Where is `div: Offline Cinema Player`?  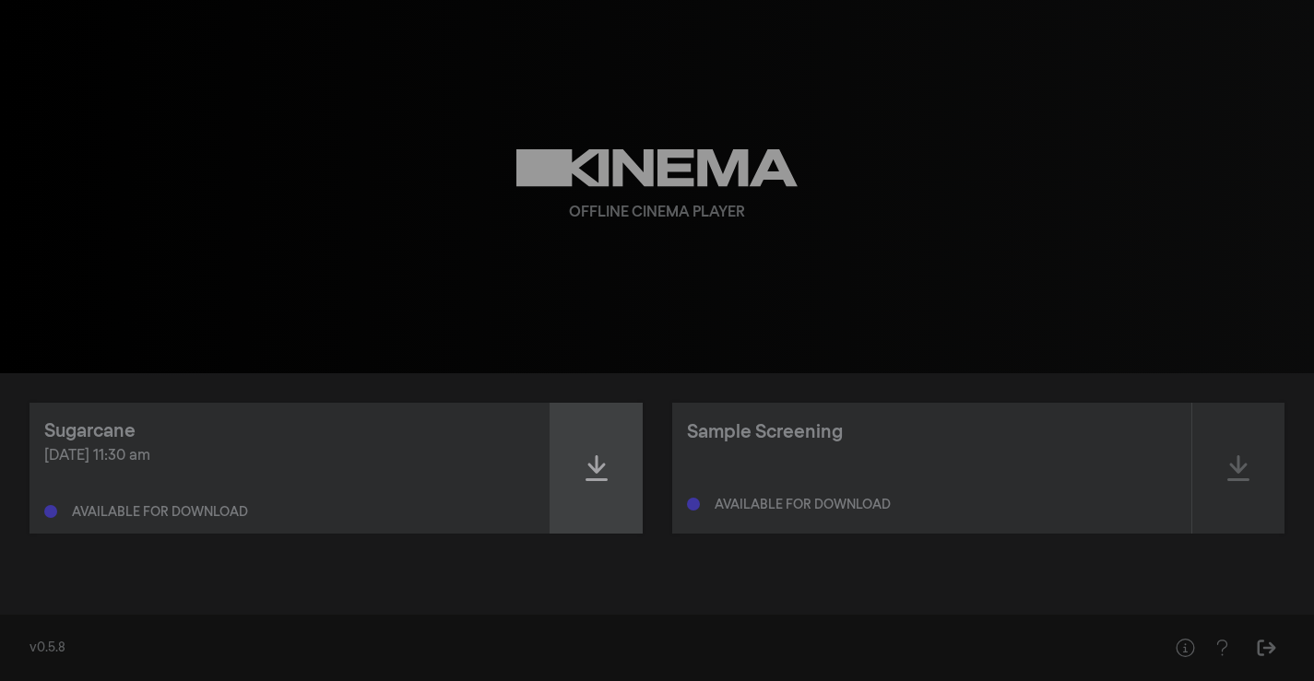 div: Offline Cinema Player is located at coordinates (656, 213).